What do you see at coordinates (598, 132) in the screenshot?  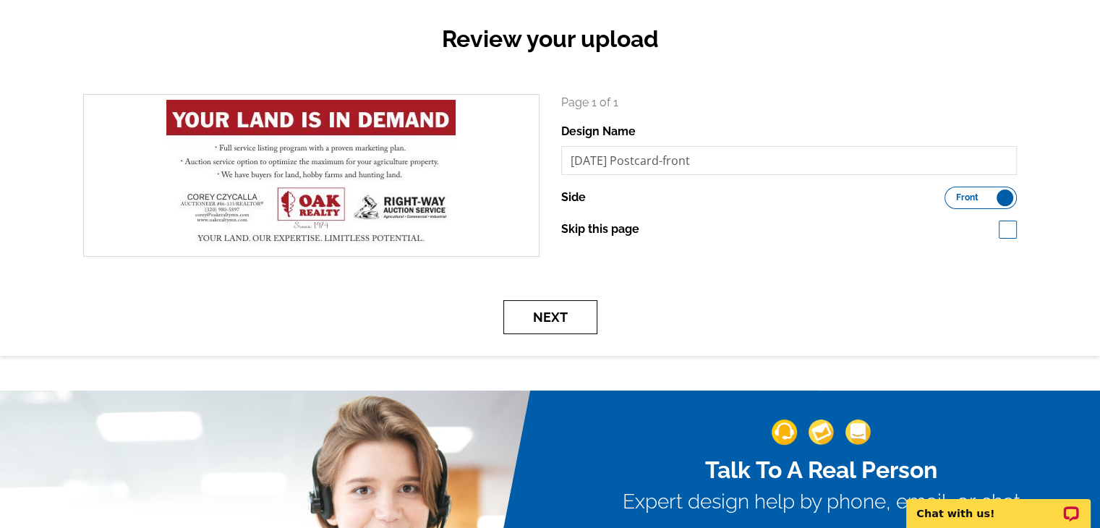 I see `label: Design Name` at bounding box center [598, 132].